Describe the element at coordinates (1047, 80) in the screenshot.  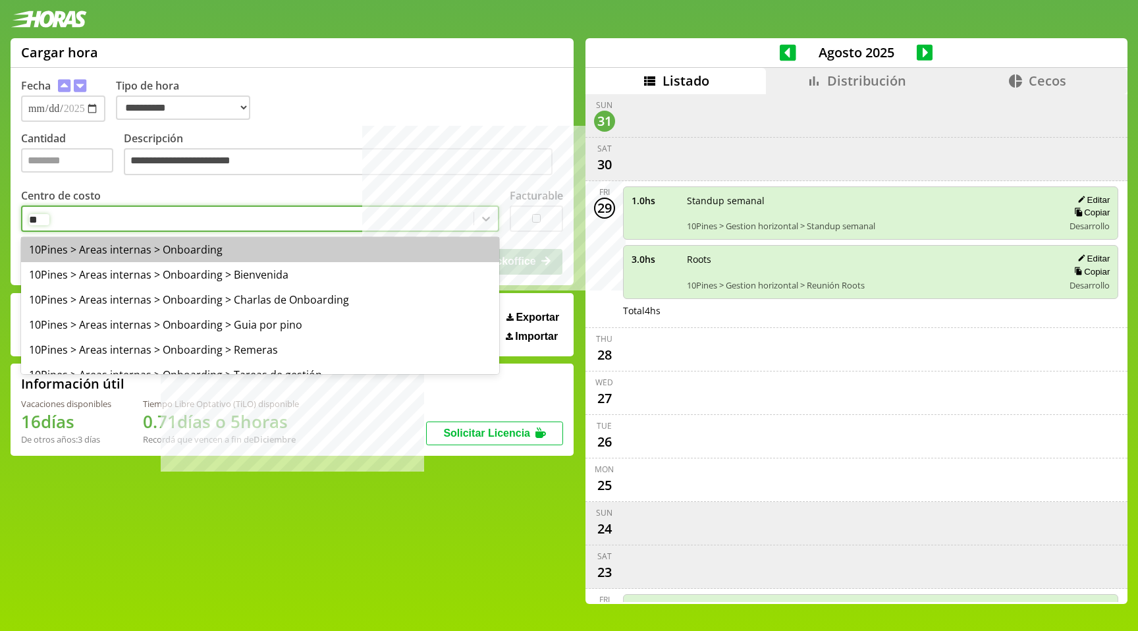
I see `span: Cecos` at that location.